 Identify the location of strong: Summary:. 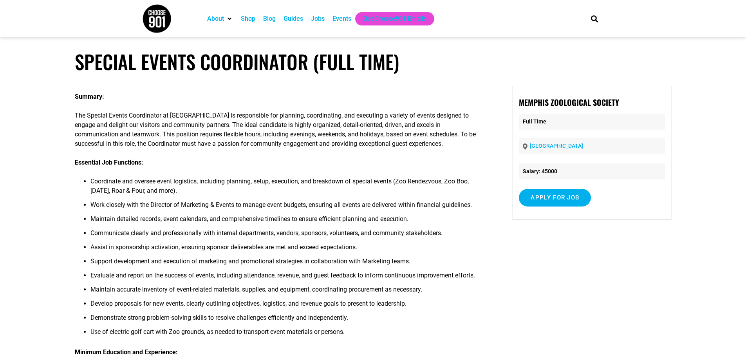
(89, 96).